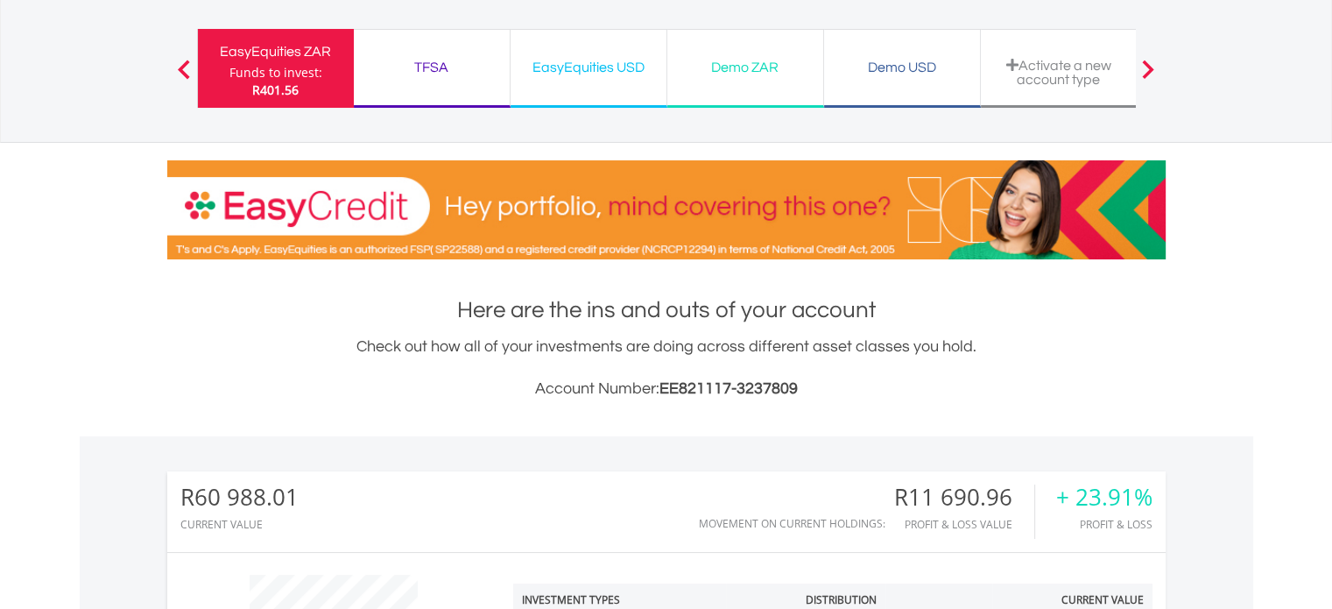 This screenshot has height=609, width=1332. Describe the element at coordinates (276, 52) in the screenshot. I see `div: EasyEquities ZAR` at that location.